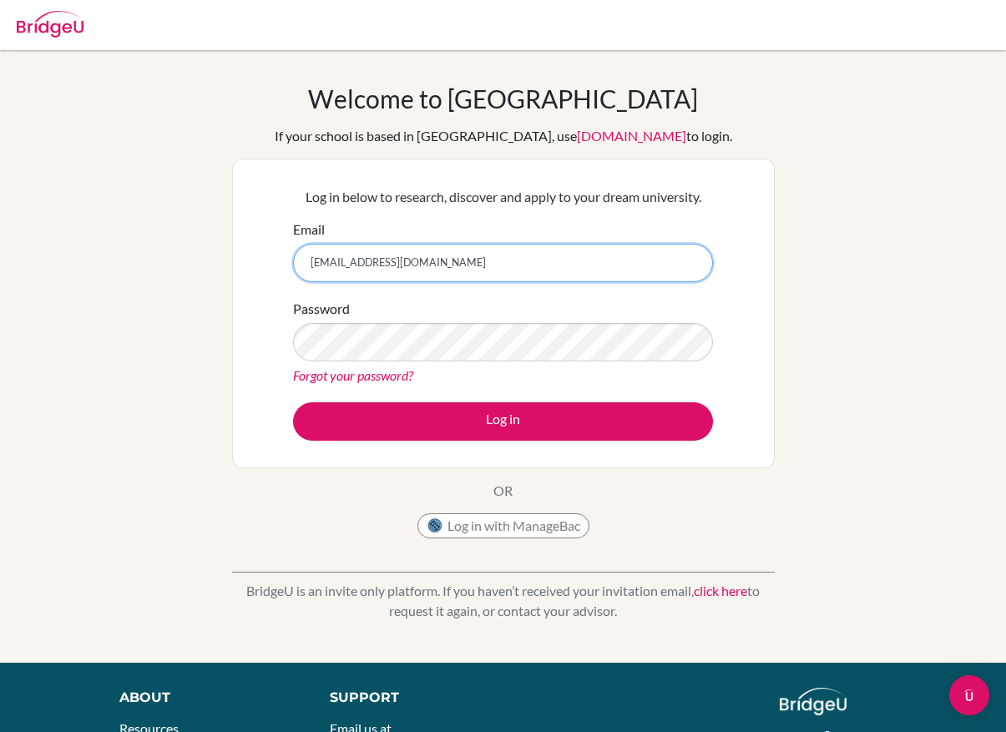  Describe the element at coordinates (502, 197) in the screenshot. I see `p: Log in below to research, discover and apply to your dream university.` at that location.